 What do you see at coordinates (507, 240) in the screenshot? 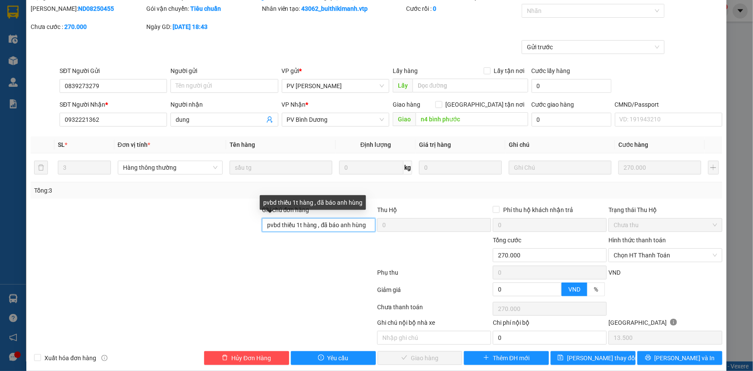
I see `span: Tổng cước` at bounding box center [507, 240].